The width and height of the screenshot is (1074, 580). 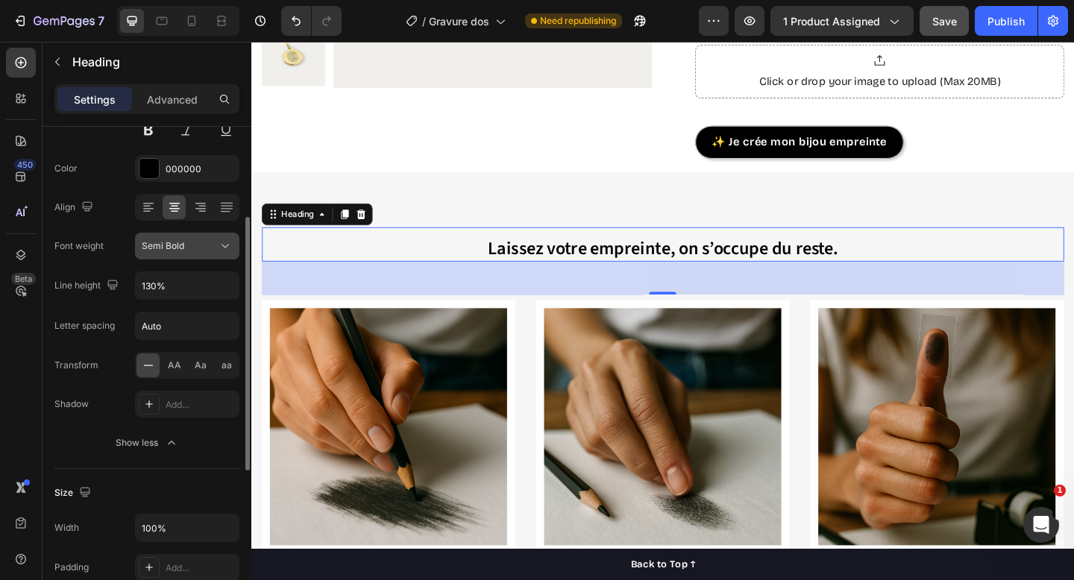 What do you see at coordinates (683, 43) in the screenshot?
I see `div: Click or drop your image to upload (Max 20MB)` at bounding box center [683, 43].